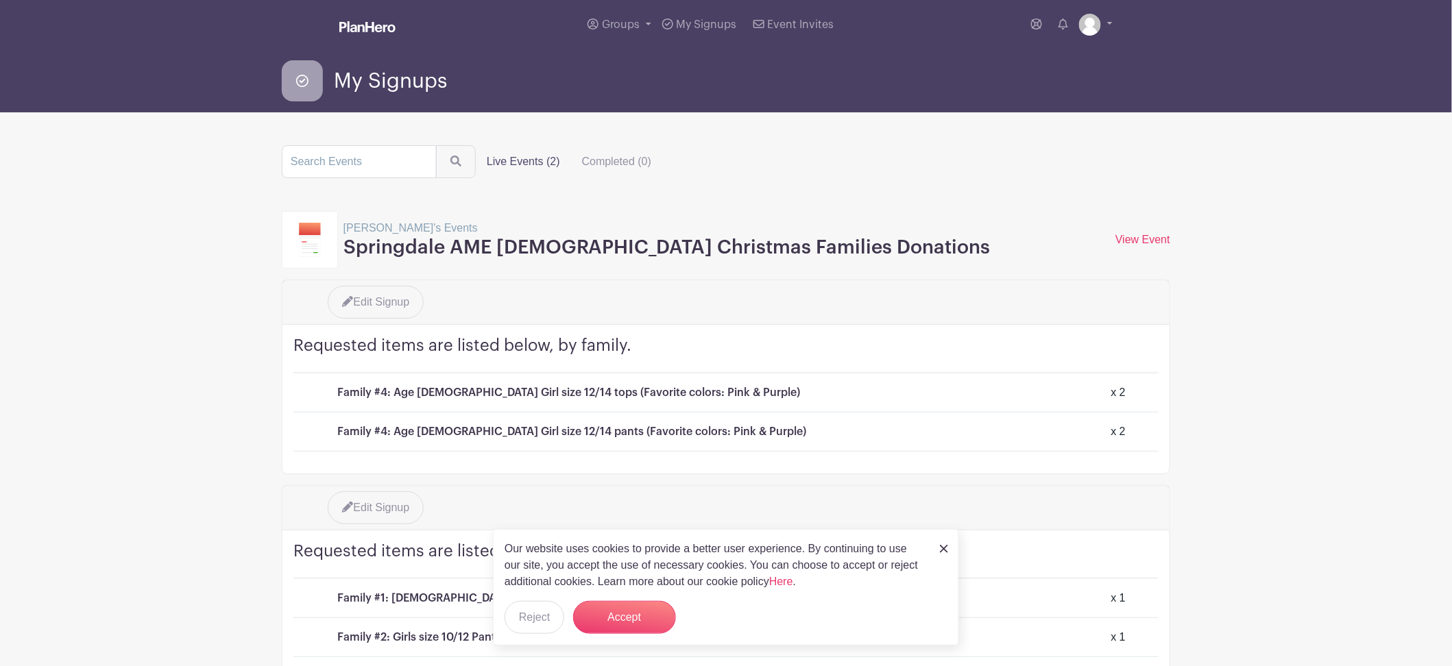  I want to click on span: Event Invites, so click(800, 25).